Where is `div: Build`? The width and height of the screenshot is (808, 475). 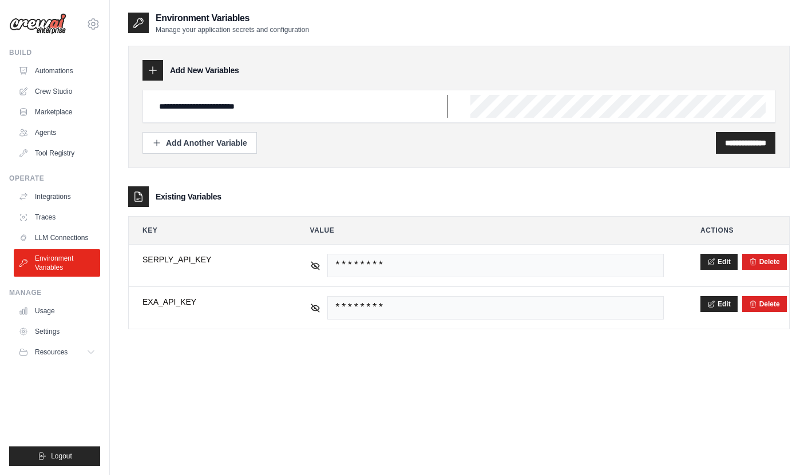 div: Build is located at coordinates (54, 53).